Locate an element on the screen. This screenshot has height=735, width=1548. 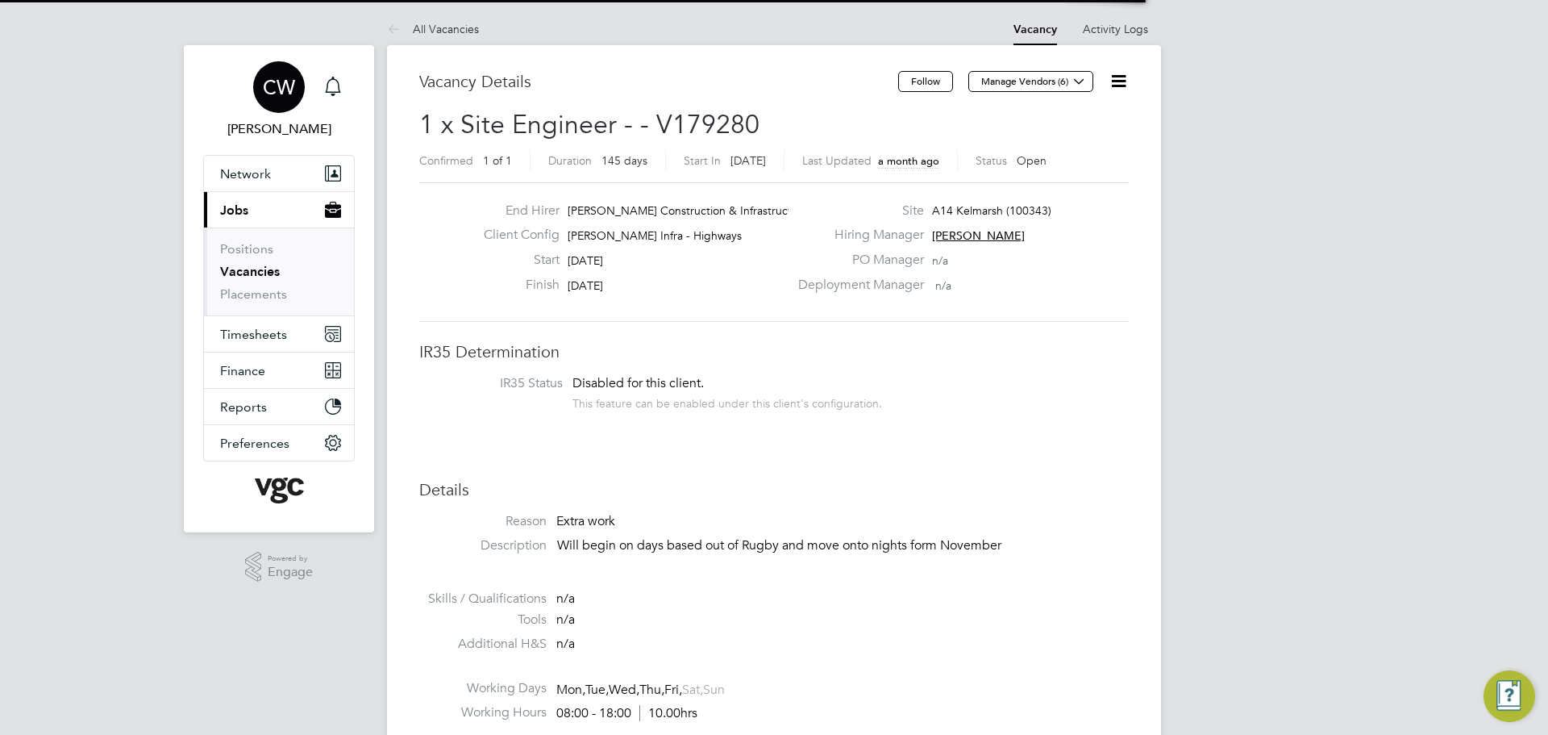
span: Finance is located at coordinates (243, 370).